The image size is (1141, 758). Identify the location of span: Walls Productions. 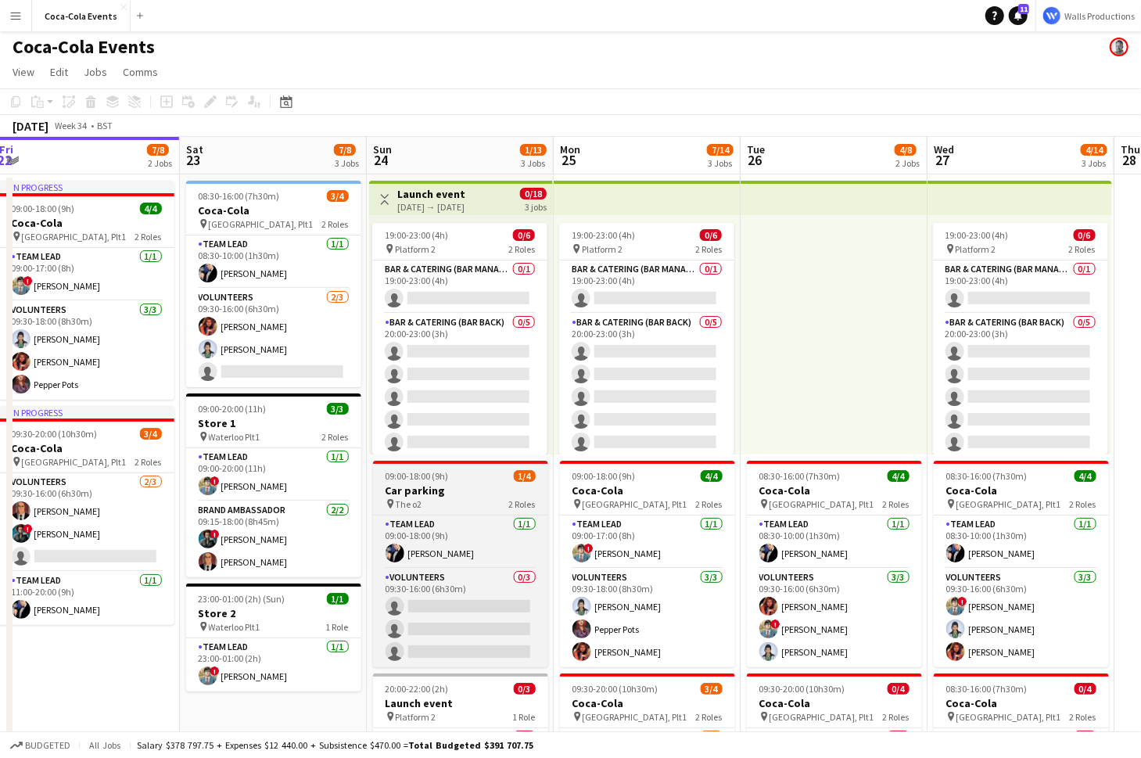
(1100, 16).